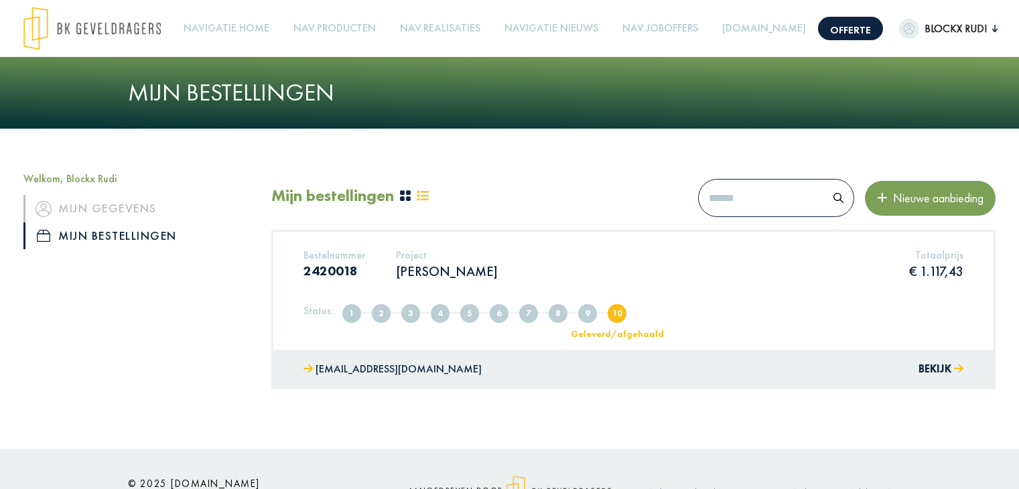 The height and width of the screenshot is (489, 1019). Describe the element at coordinates (660, 27) in the screenshot. I see `font: nav.jobOffers` at that location.